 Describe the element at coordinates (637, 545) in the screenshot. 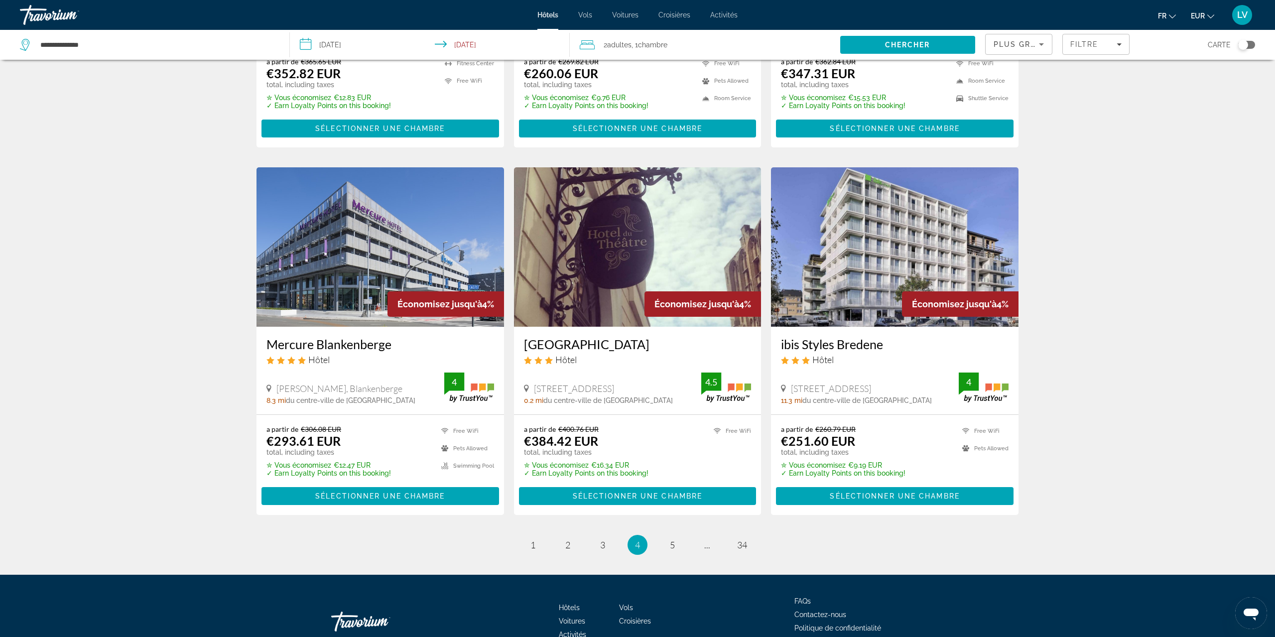

I see `span: 4` at that location.